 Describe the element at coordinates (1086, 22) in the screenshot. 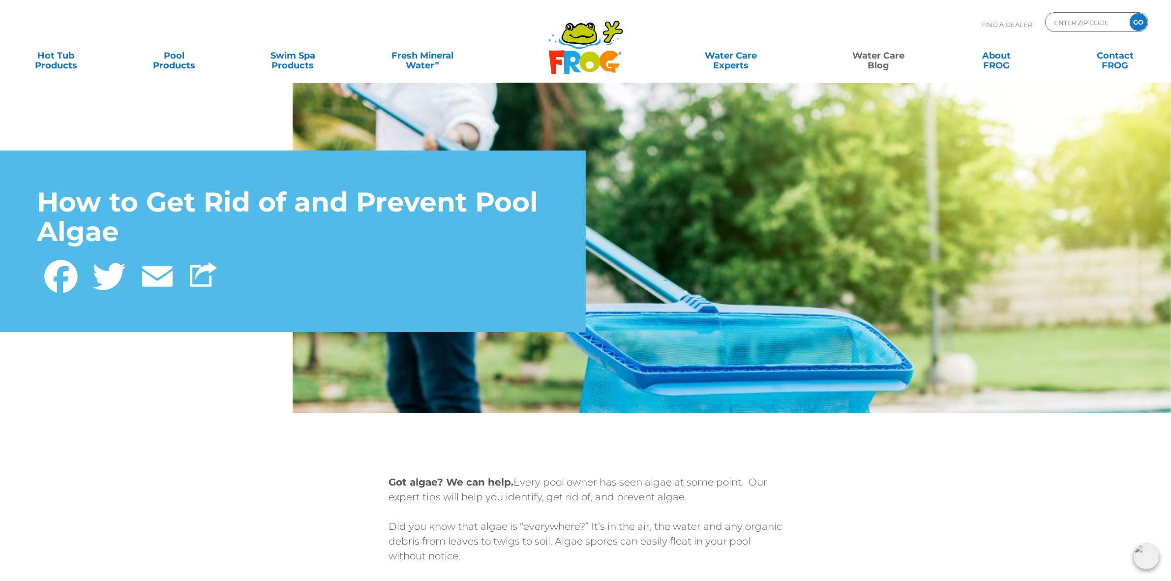

I see `input: Zip Code Form` at that location.